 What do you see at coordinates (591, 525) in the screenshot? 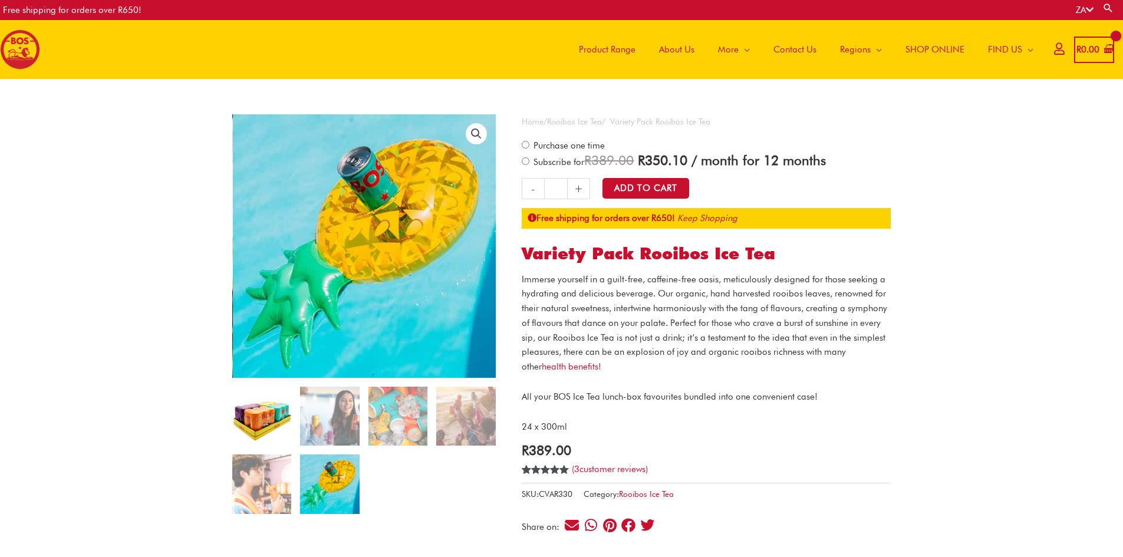
I see `div: Share on whatsapp` at bounding box center [591, 525].